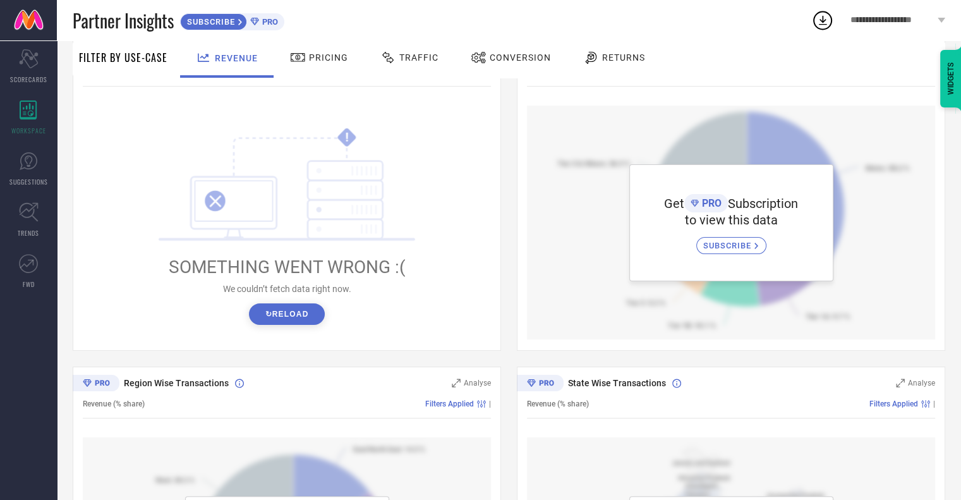  I want to click on span: SUGGESTIONS, so click(28, 181).